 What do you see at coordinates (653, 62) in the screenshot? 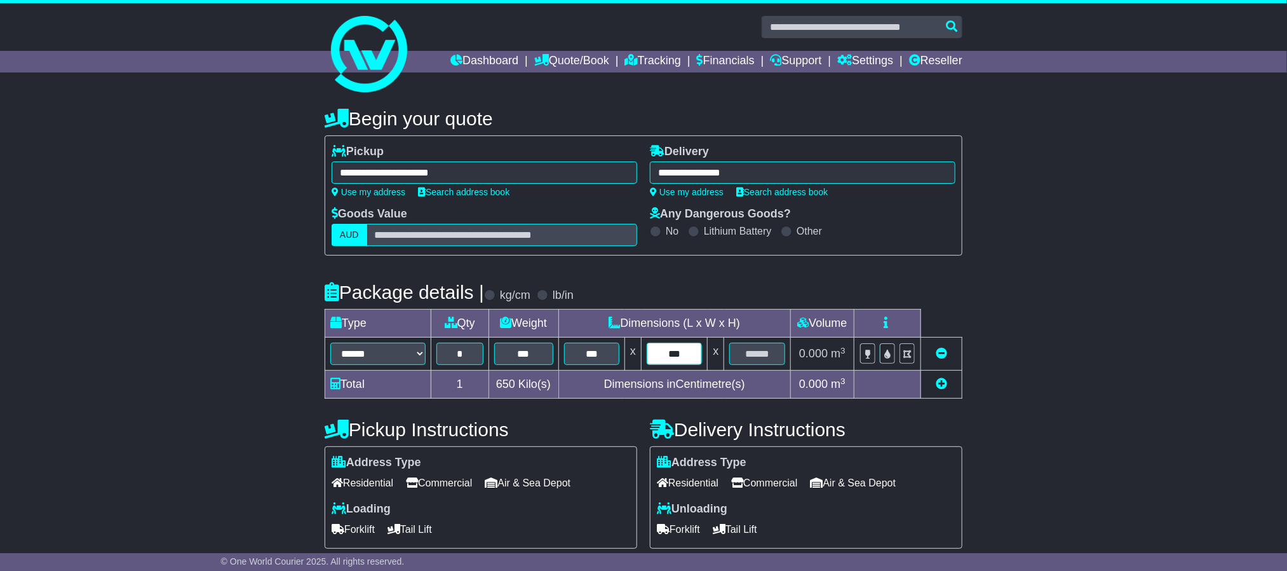
I see `a: Tracking` at bounding box center [653, 62].